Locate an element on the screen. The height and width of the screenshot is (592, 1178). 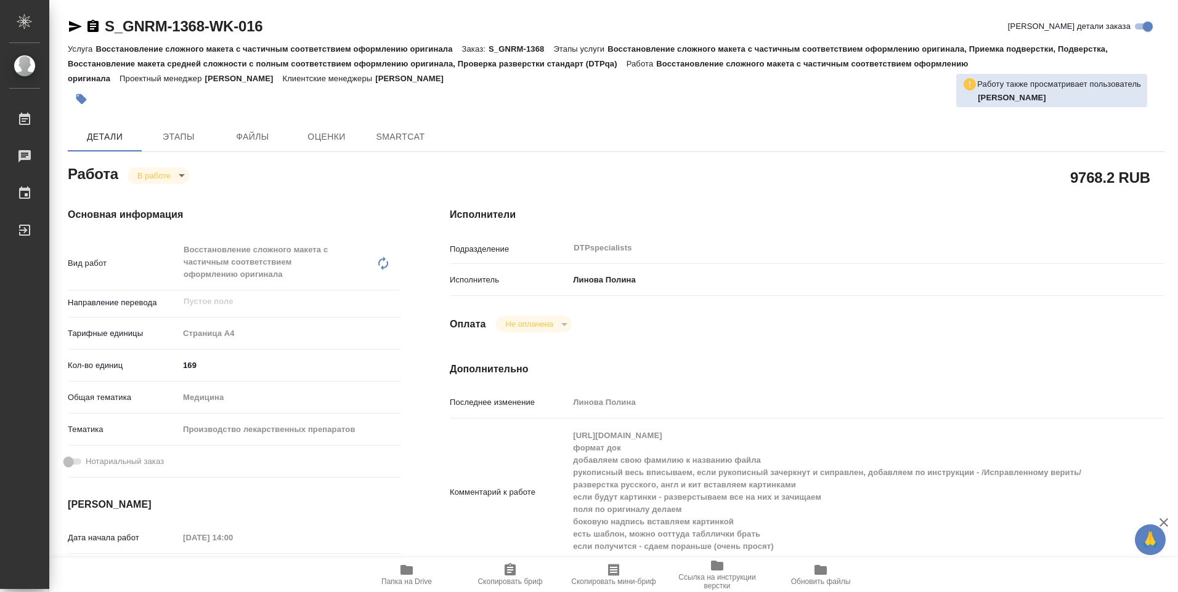
button: Обновить файлы is located at coordinates (820, 575).